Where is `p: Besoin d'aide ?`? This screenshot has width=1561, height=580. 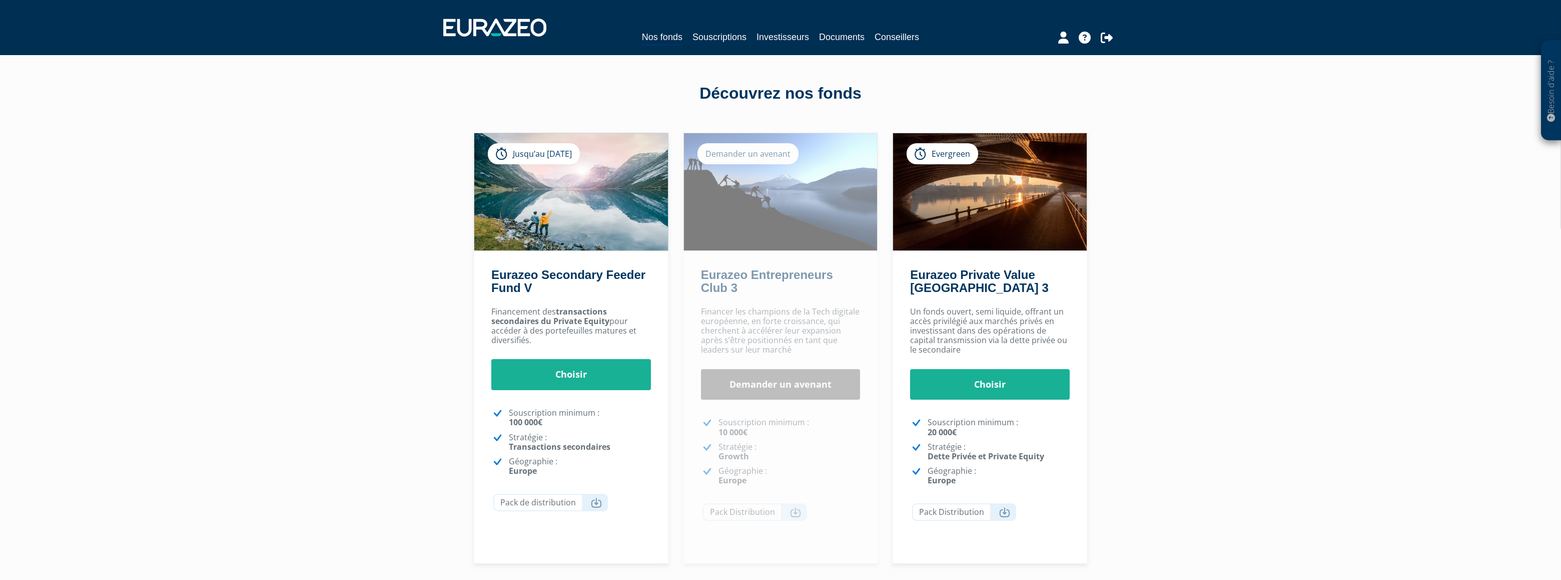 p: Besoin d'aide ? is located at coordinates (1551, 91).